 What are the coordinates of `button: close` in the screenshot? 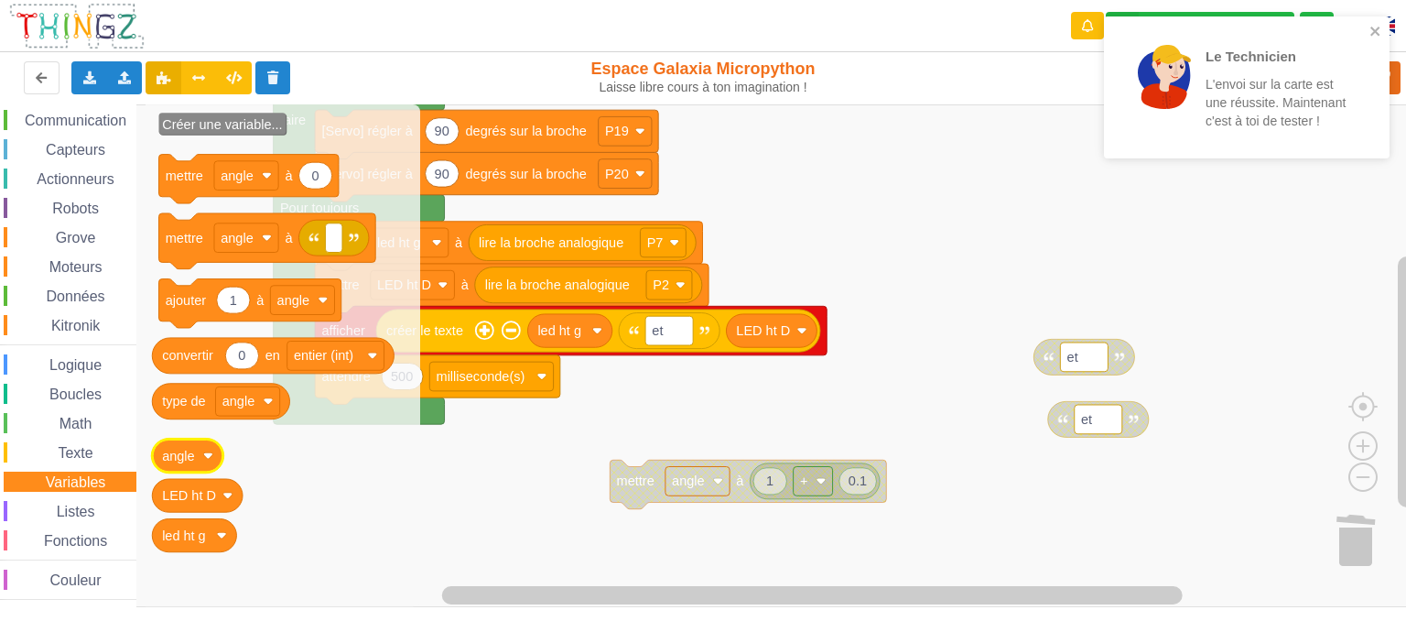 It's located at (1376, 32).